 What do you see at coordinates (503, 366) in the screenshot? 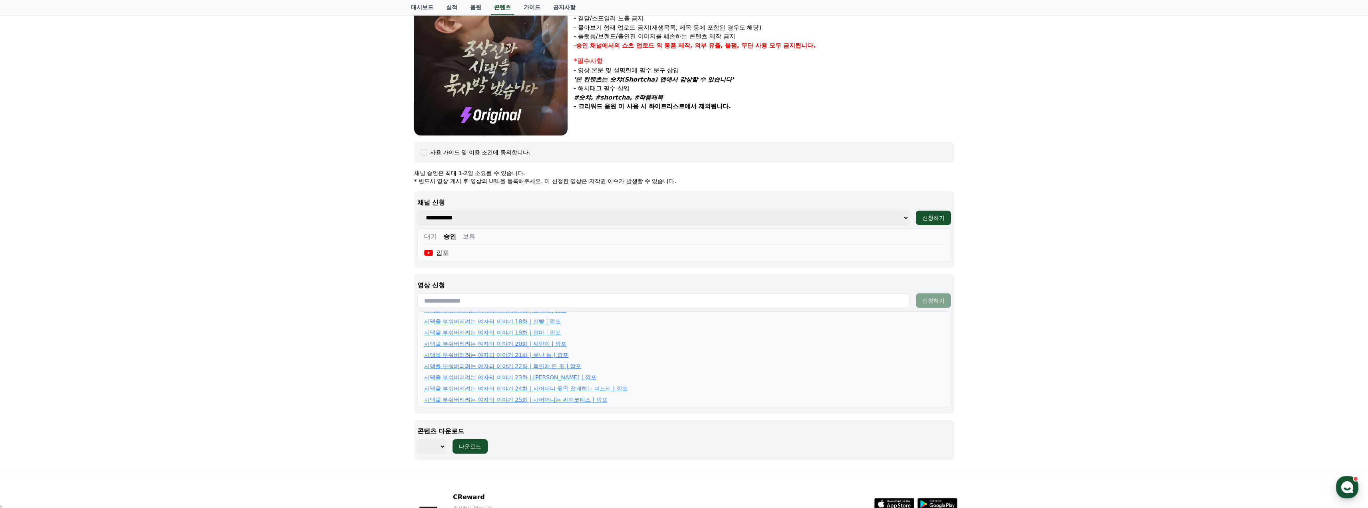
I see `a: 시댁을 부숴버리려는 여자의 이야기 22화 | 독안에 든 쥐 | 깜포` at bounding box center [503, 366].